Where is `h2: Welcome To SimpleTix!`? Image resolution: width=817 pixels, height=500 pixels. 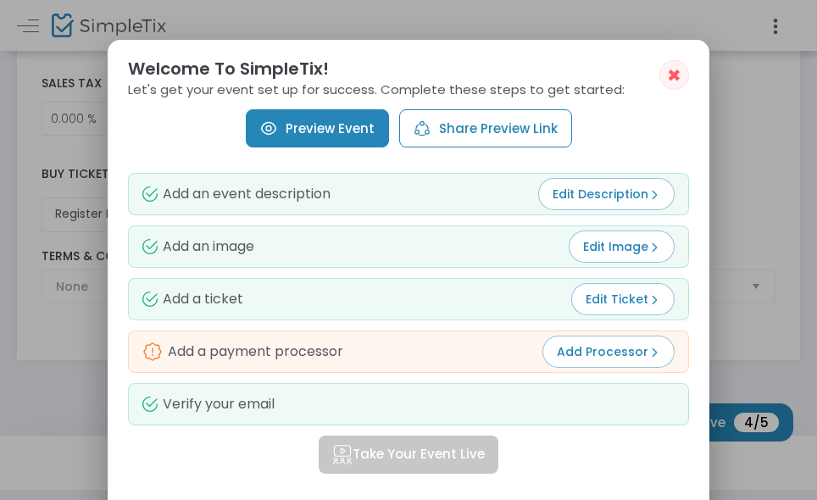 h2: Welcome To SimpleTix! is located at coordinates (409, 69).